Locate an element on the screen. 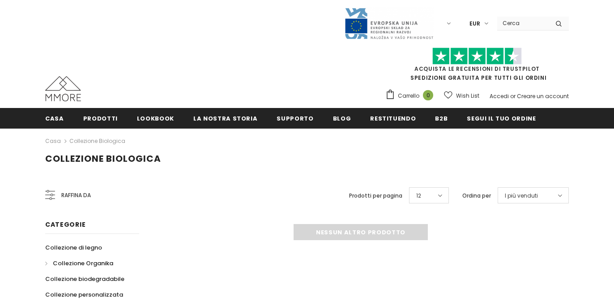  span: Collezione biodegradabile is located at coordinates (85, 278).